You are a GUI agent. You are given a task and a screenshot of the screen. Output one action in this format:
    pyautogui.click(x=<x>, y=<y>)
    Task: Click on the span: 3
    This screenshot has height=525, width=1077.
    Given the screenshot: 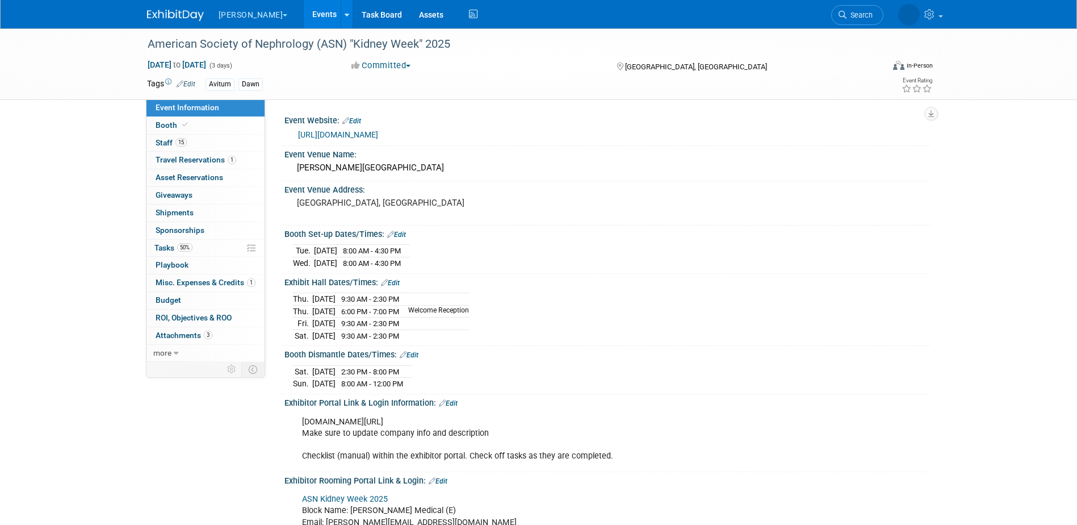 What is the action you would take?
    pyautogui.click(x=208, y=334)
    